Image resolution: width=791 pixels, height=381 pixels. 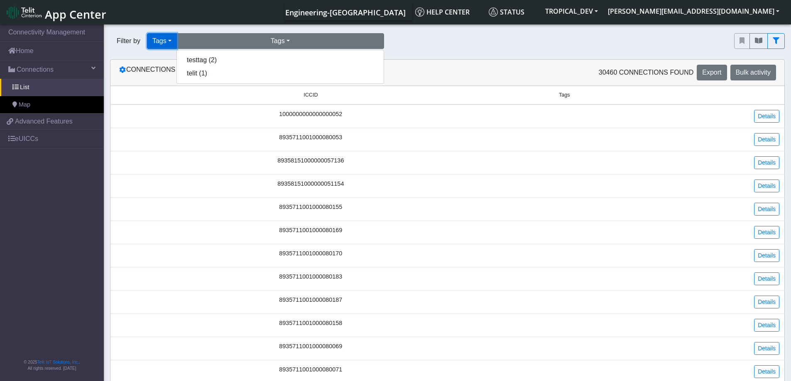 What do you see at coordinates (310, 95) in the screenshot?
I see `span: ICCID` at bounding box center [310, 95].